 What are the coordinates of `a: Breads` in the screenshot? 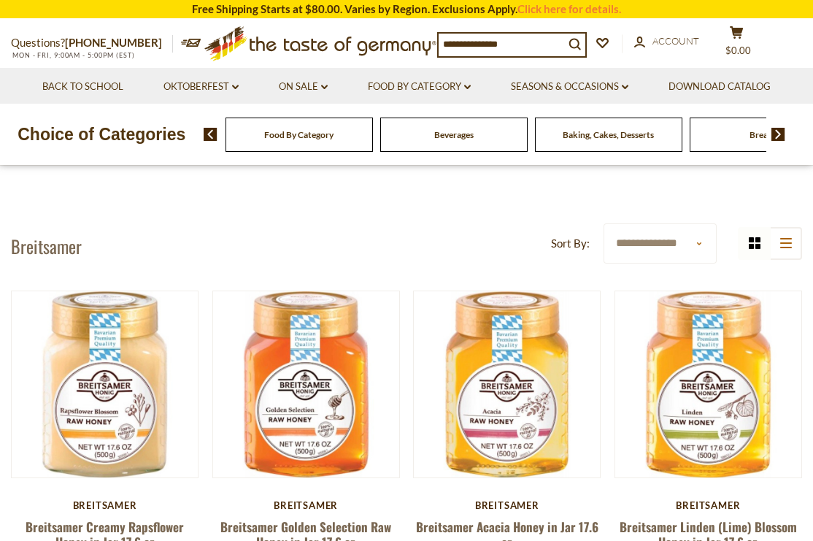 It's located at (763, 134).